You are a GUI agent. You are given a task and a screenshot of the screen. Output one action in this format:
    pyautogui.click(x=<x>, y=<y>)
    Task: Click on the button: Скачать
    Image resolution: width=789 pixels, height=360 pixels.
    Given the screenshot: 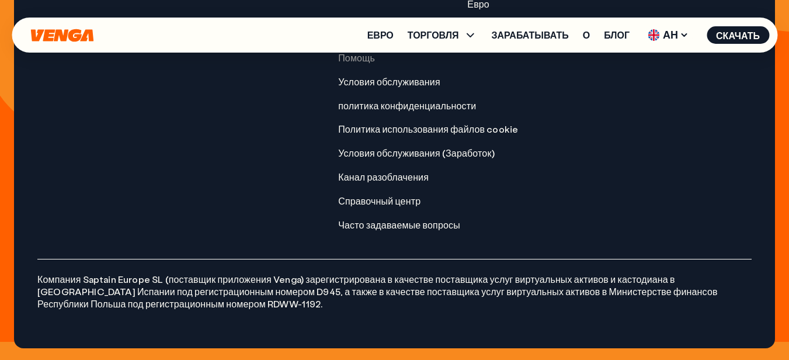 What is the action you would take?
    pyautogui.click(x=737, y=35)
    